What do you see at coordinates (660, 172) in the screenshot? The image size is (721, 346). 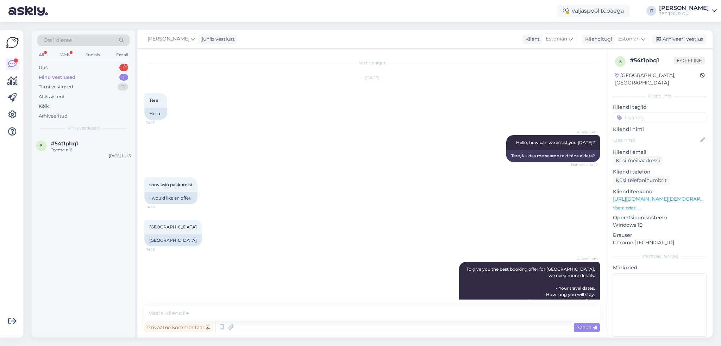 I see `p: Kliendi telefon` at bounding box center [660, 172].